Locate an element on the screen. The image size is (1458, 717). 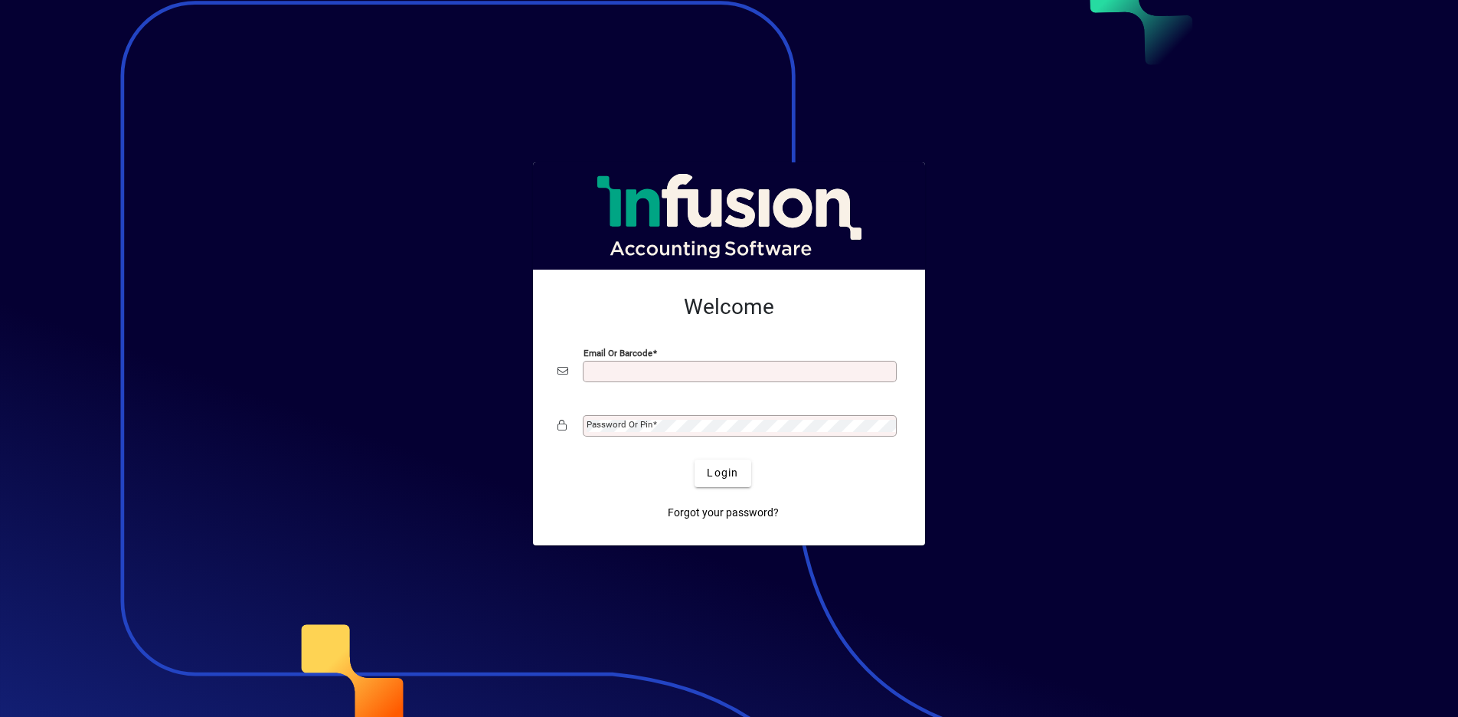
h2: Welcome is located at coordinates (729, 307).